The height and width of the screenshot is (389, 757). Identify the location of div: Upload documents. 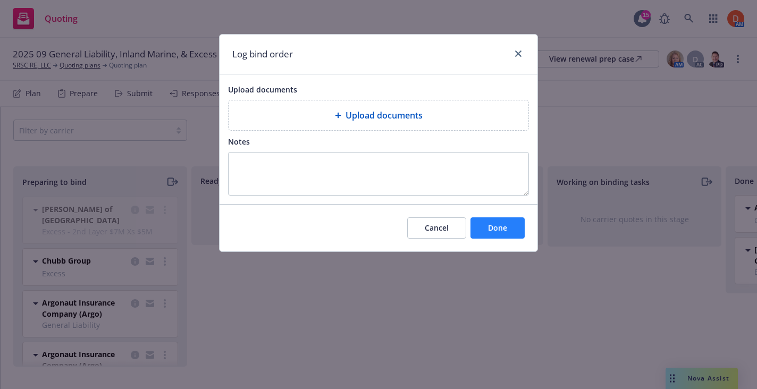
(378, 115).